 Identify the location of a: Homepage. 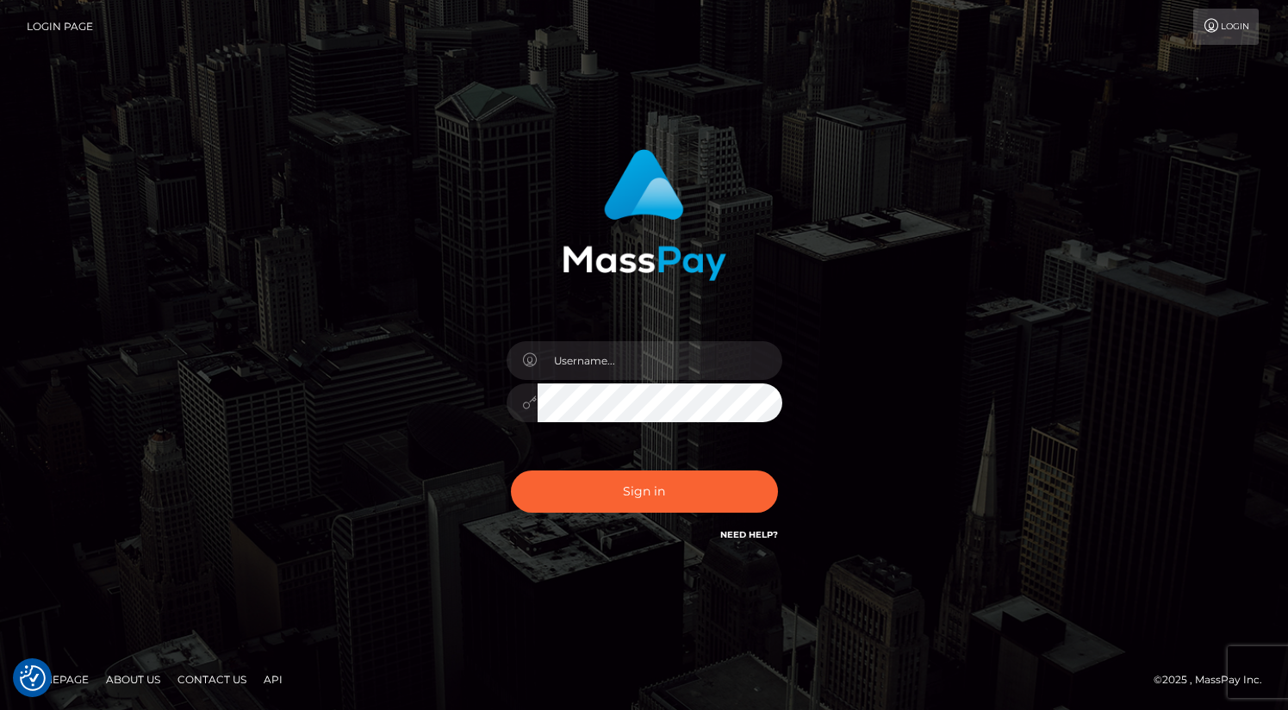
(57, 679).